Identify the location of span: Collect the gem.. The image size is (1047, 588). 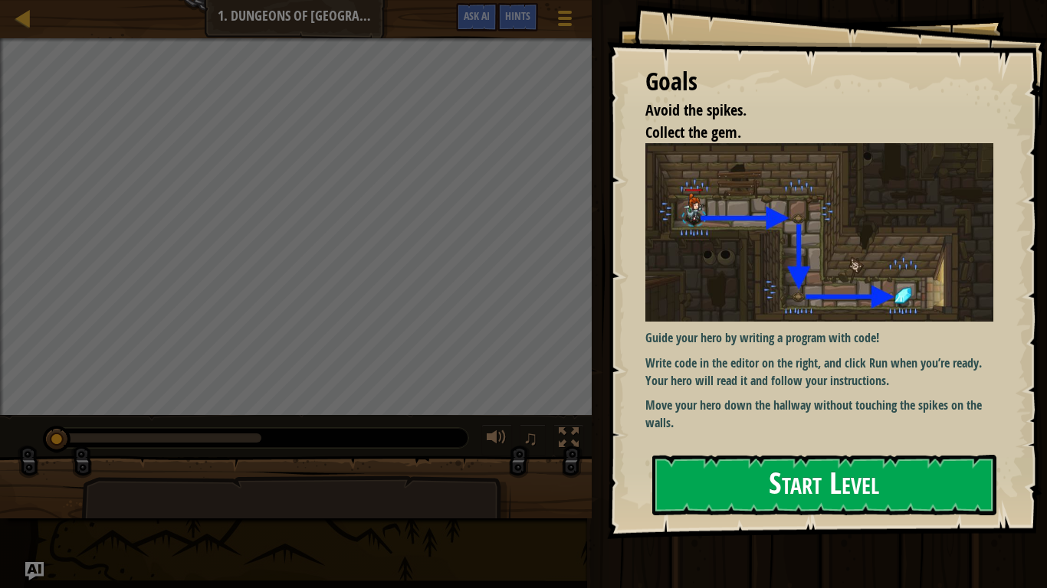
(693, 132).